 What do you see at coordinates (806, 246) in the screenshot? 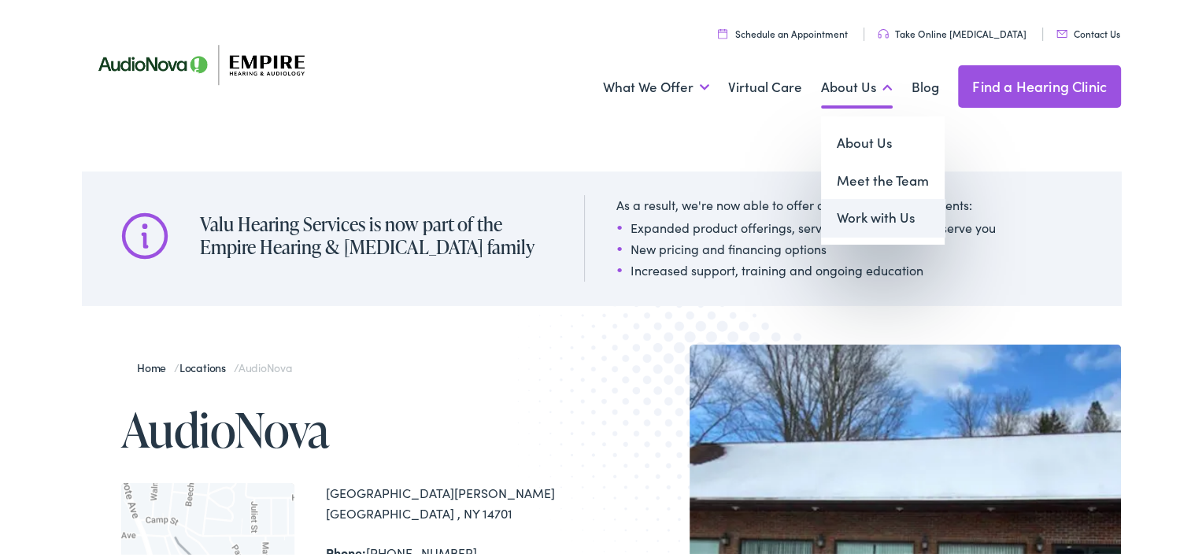
I see `li: New pricing and financing options` at bounding box center [806, 246].